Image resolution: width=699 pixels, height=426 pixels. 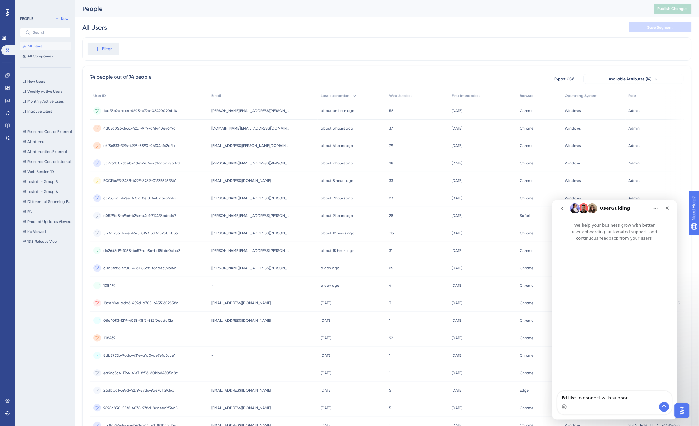 I want to click on span: Inactive Users, so click(x=40, y=112).